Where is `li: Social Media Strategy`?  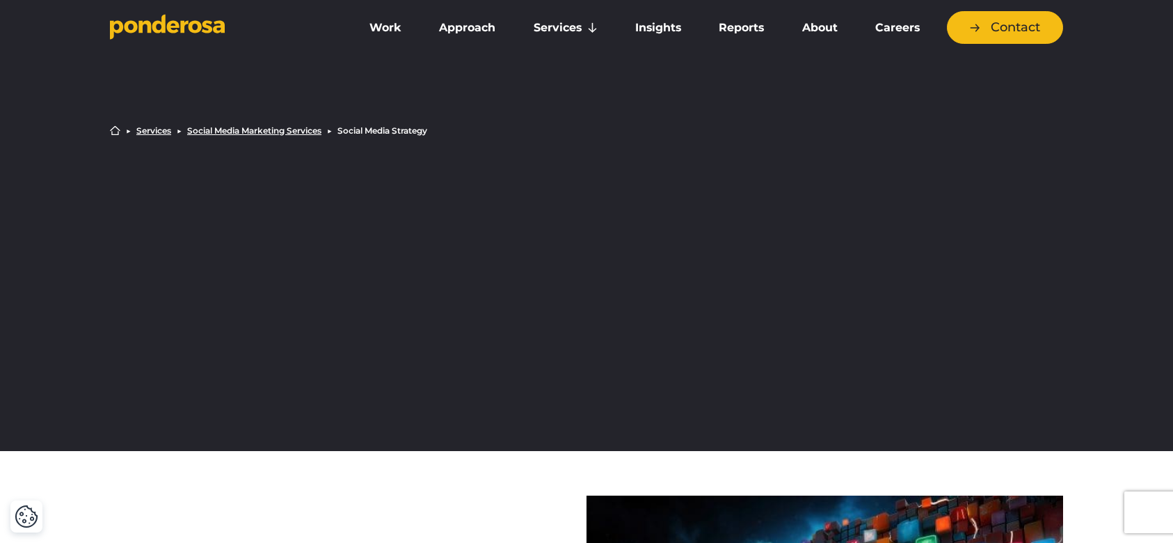
li: Social Media Strategy is located at coordinates (382, 131).